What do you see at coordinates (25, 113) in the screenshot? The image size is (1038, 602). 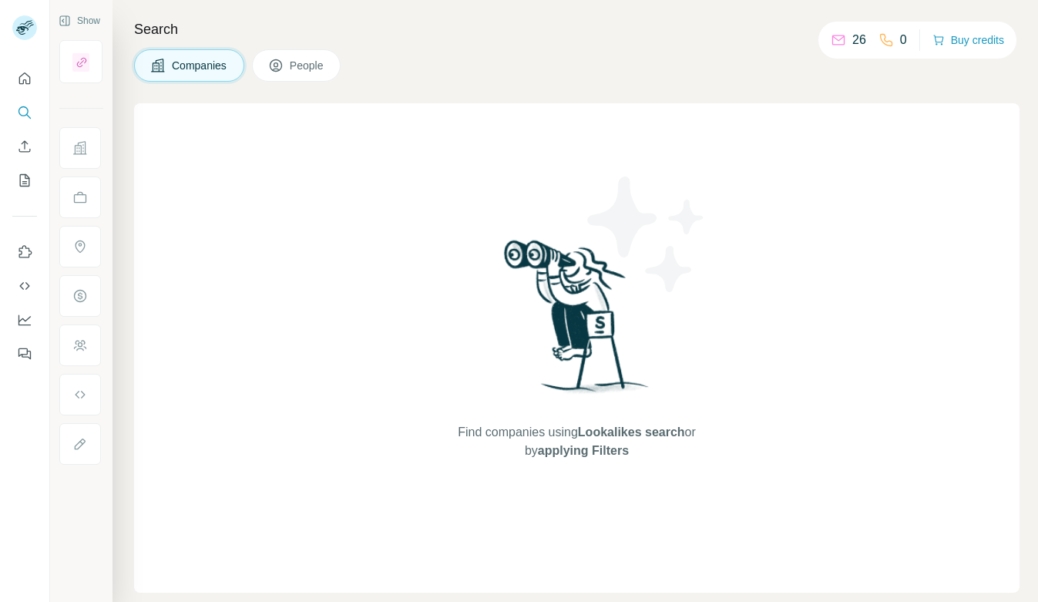 I see `button: Search` at bounding box center [25, 113].